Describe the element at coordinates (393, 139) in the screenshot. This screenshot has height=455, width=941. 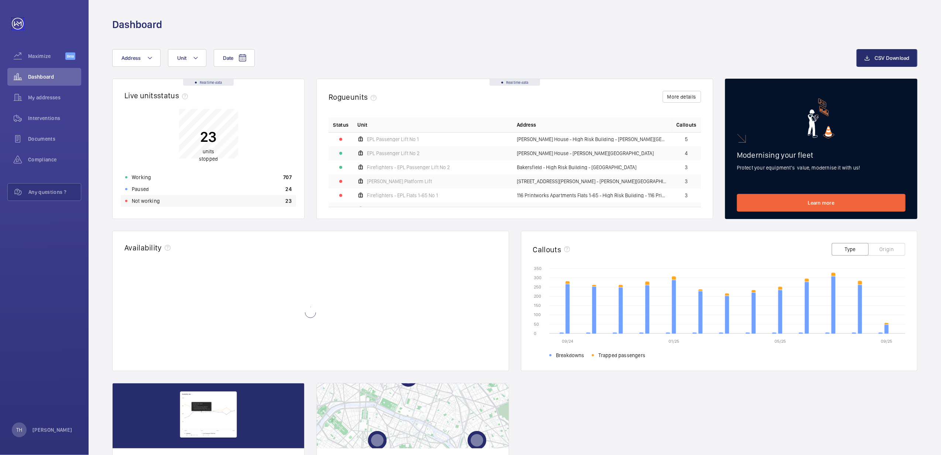
I see `span: EPL Passenger Lift No 1` at that location.